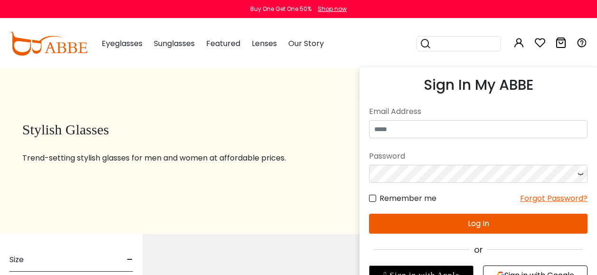 Image resolution: width=597 pixels, height=275 pixels. Describe the element at coordinates (170, 158) in the screenshot. I see `p: Trend-setting stylish glasses for men and women at affordable prices.` at that location.